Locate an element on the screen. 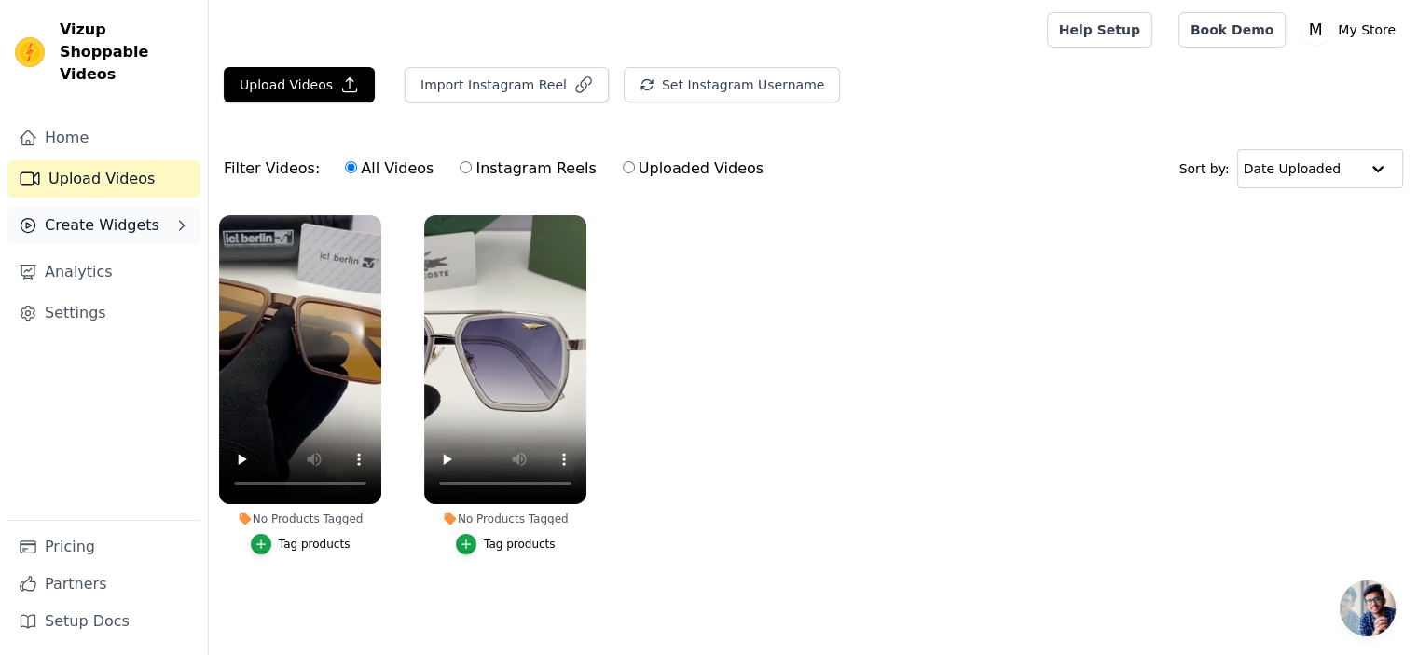 Image resolution: width=1418 pixels, height=655 pixels. a: Help Setup is located at coordinates (1099, 30).